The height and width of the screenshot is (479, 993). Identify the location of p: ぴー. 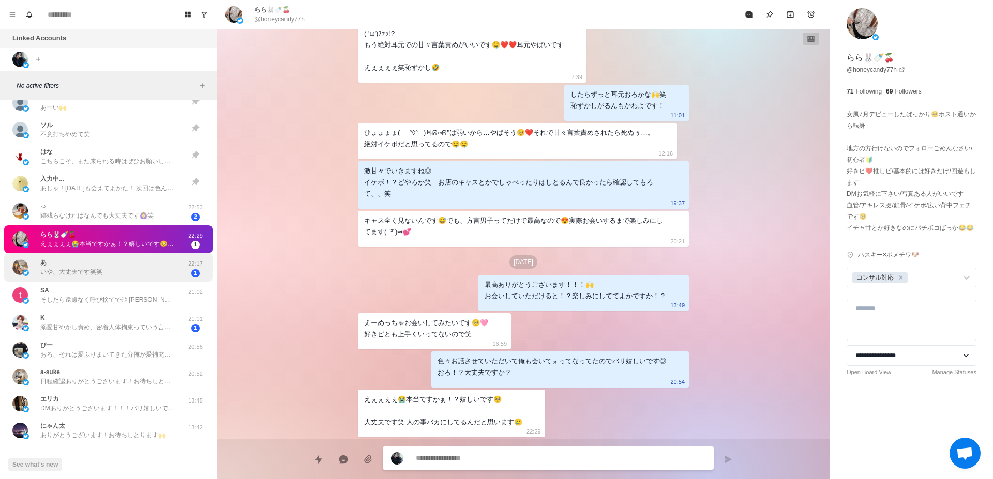
(47, 345).